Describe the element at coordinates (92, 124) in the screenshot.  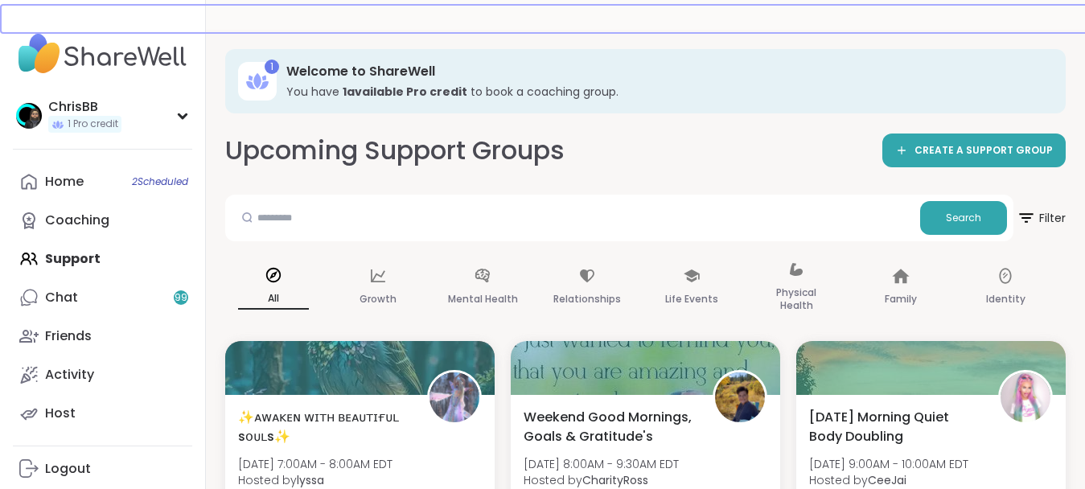
I see `span: 1 Pro credit` at that location.